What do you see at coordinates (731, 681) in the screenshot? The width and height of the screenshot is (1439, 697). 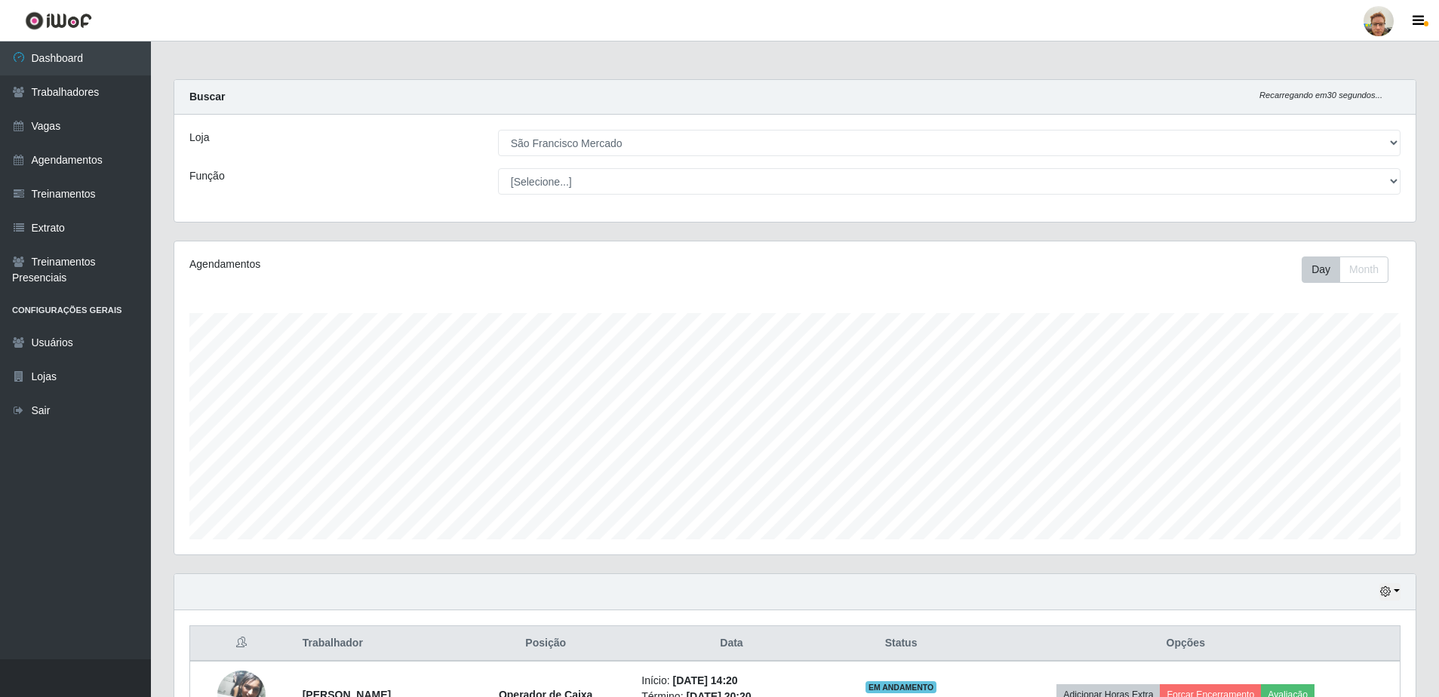 I see `li: Início:` at bounding box center [731, 681].